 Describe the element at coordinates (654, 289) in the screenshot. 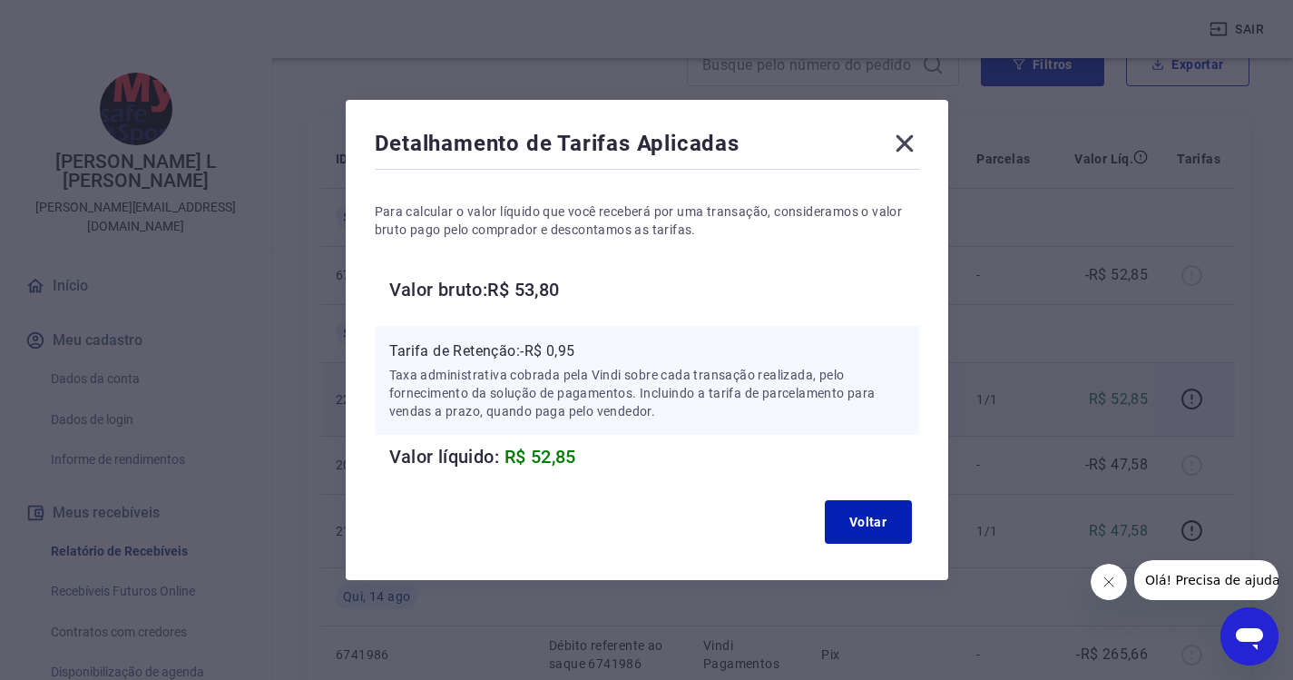

I see `h6: Valor bruto: R$ 53,80` at that location.